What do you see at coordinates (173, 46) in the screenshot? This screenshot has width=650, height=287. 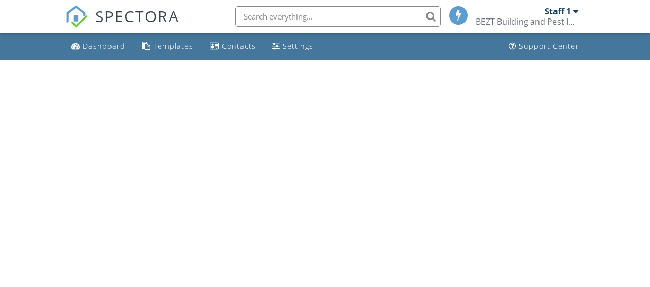 I see `div: Templates` at bounding box center [173, 46].